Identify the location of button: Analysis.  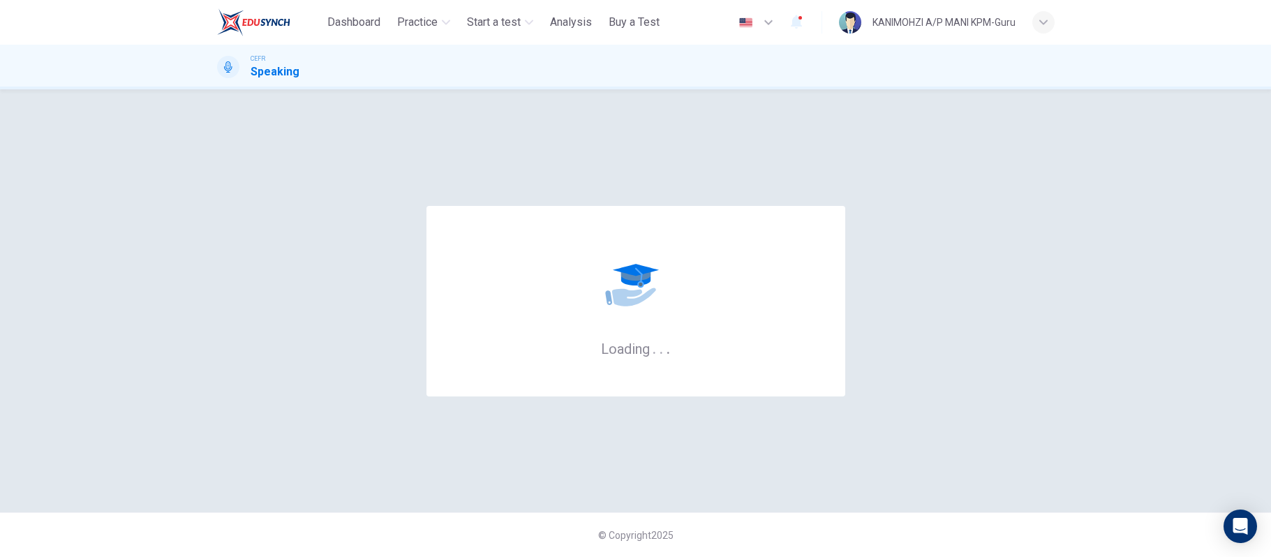
(571, 22).